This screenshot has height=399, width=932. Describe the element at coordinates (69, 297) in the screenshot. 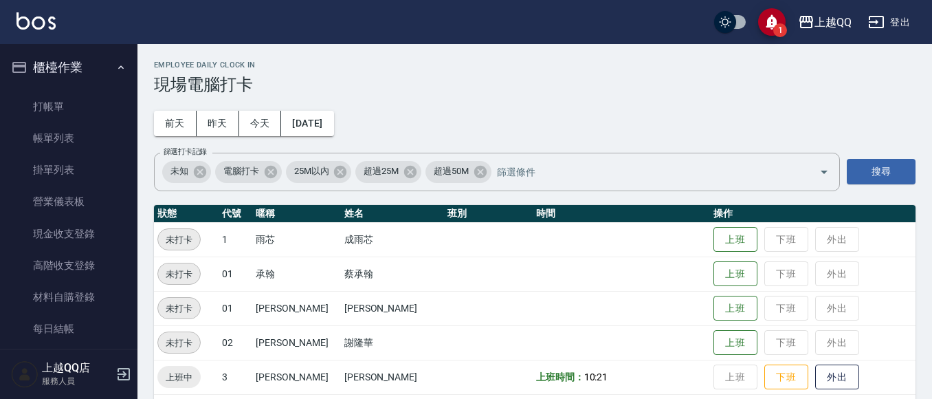

I see `a: 材料自購登錄` at that location.